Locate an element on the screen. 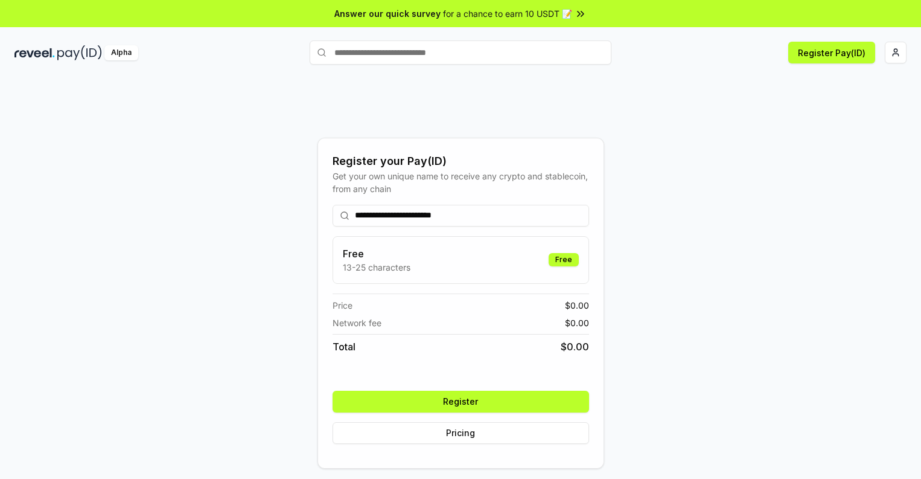 The image size is (921, 479). span: Answer our quick survey is located at coordinates (388, 13).